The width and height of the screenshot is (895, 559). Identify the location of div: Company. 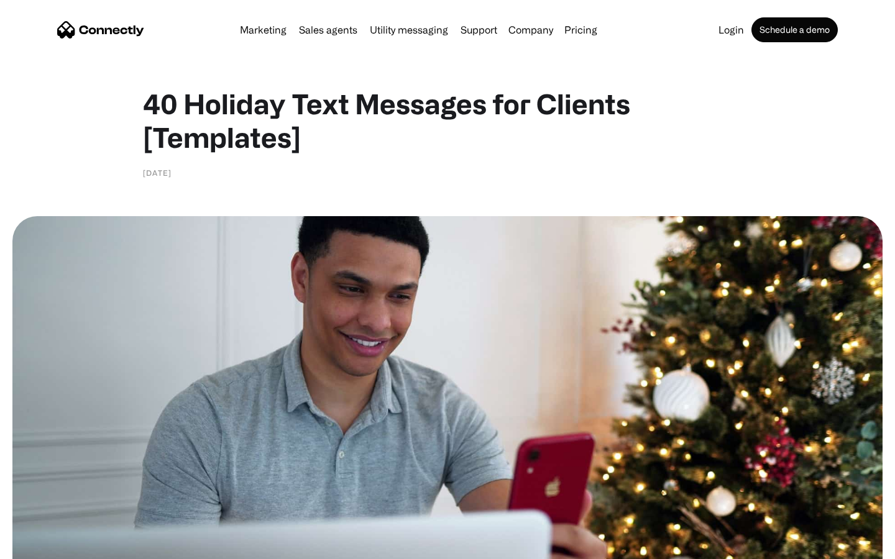
(531, 30).